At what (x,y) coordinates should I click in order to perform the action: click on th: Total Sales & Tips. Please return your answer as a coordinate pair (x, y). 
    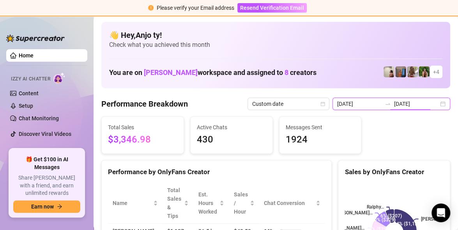
    Looking at the image, I should click on (178, 203).